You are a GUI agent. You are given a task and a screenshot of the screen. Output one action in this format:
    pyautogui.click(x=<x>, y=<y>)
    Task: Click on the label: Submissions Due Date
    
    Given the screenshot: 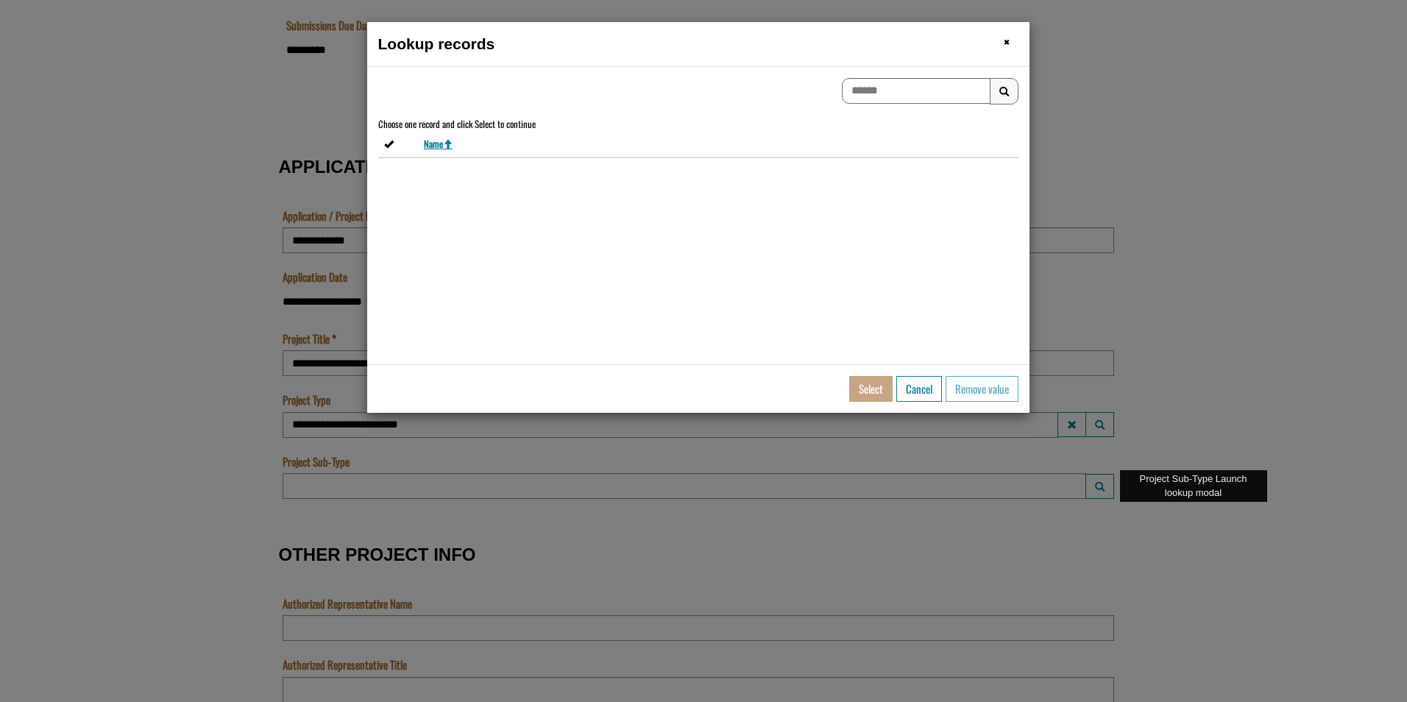 What is the action you would take?
    pyautogui.click(x=48, y=130)
    